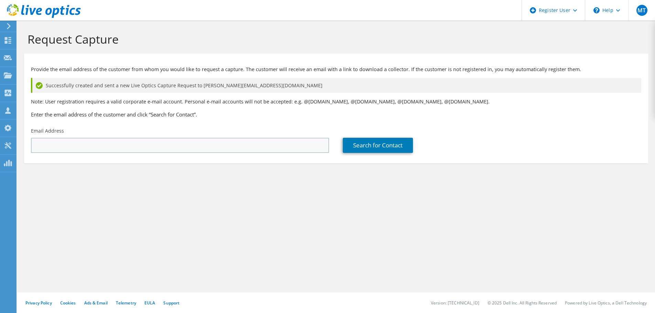 The height and width of the screenshot is (313, 655). What do you see at coordinates (126, 303) in the screenshot?
I see `a: Telemetry` at bounding box center [126, 303].